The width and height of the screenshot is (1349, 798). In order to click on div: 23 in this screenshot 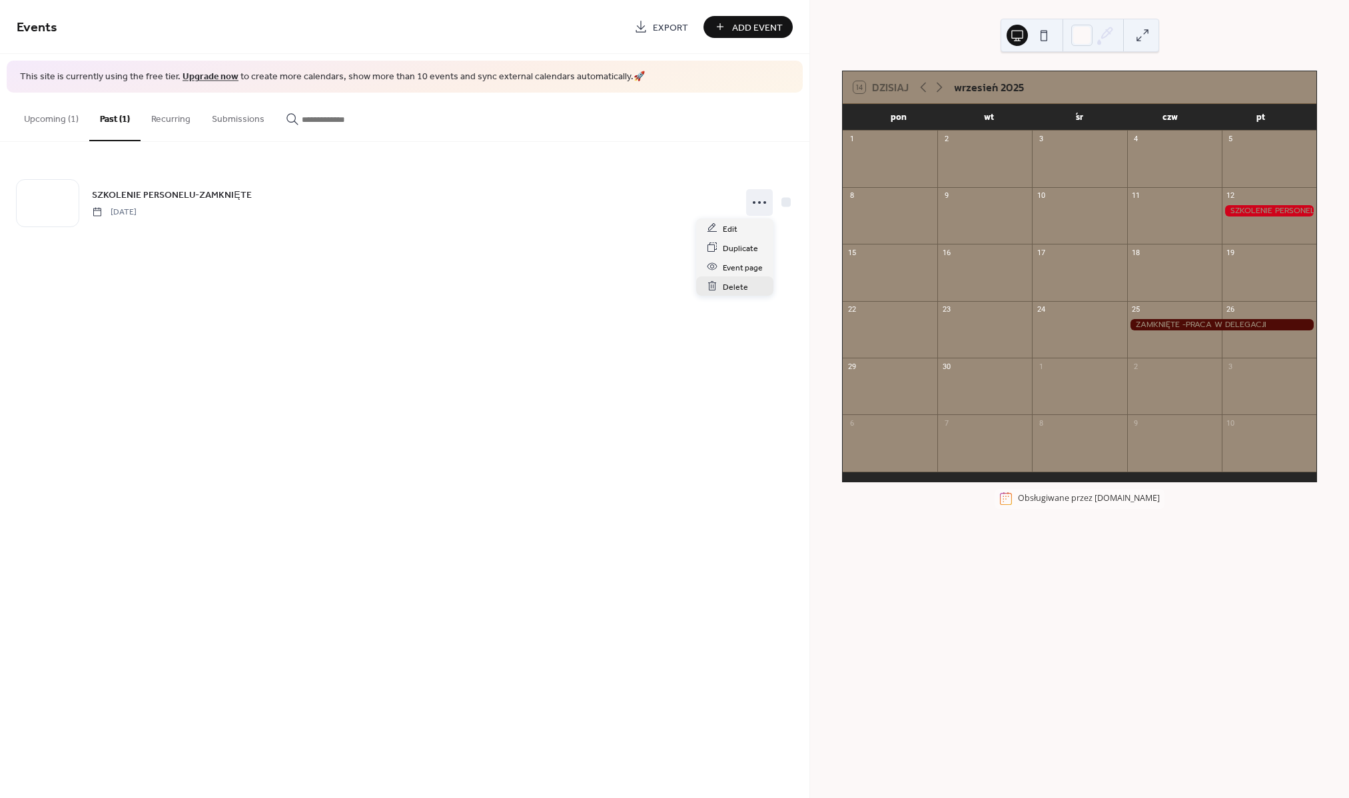, I will do `click(946, 310)`.